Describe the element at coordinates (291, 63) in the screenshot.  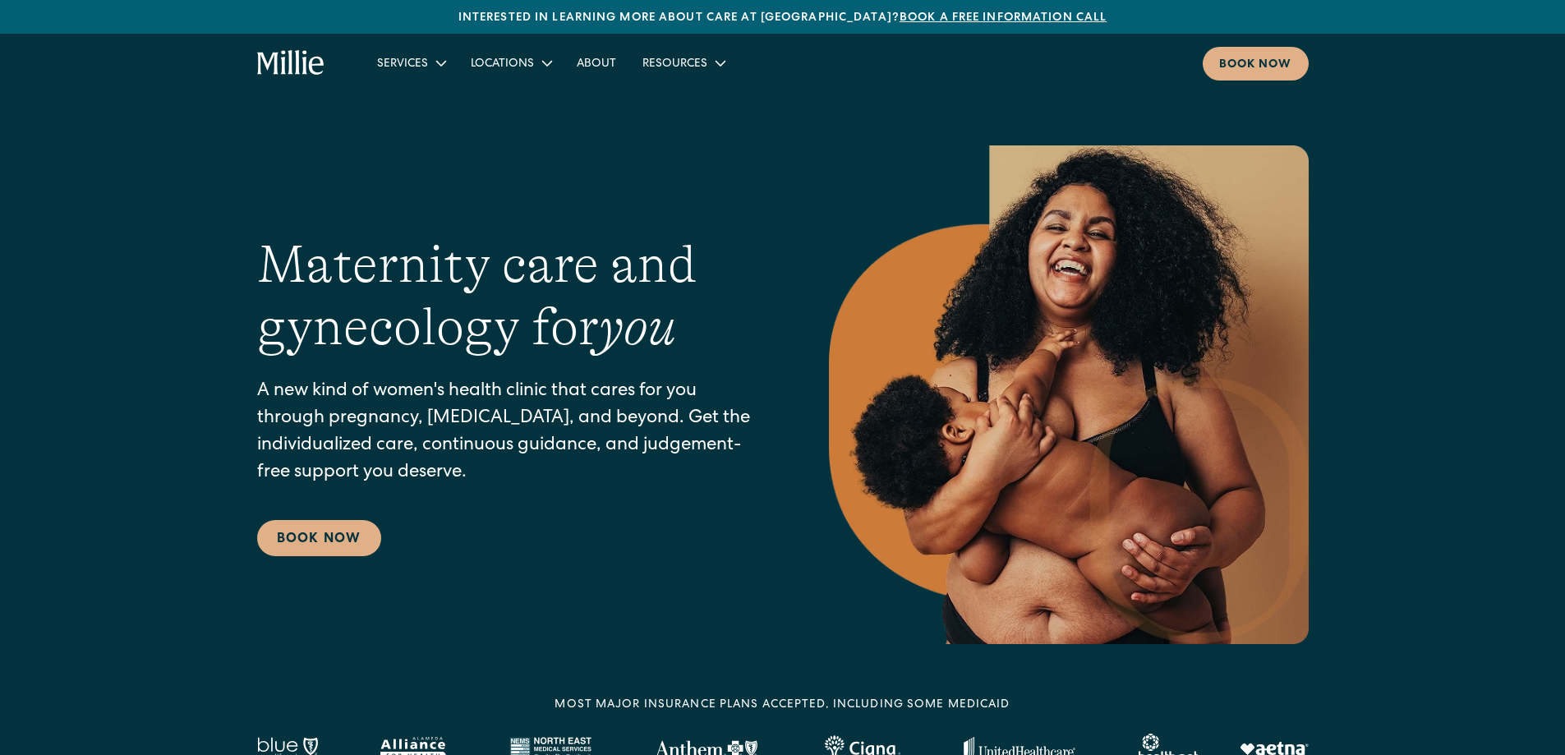
I see `a: home` at that location.